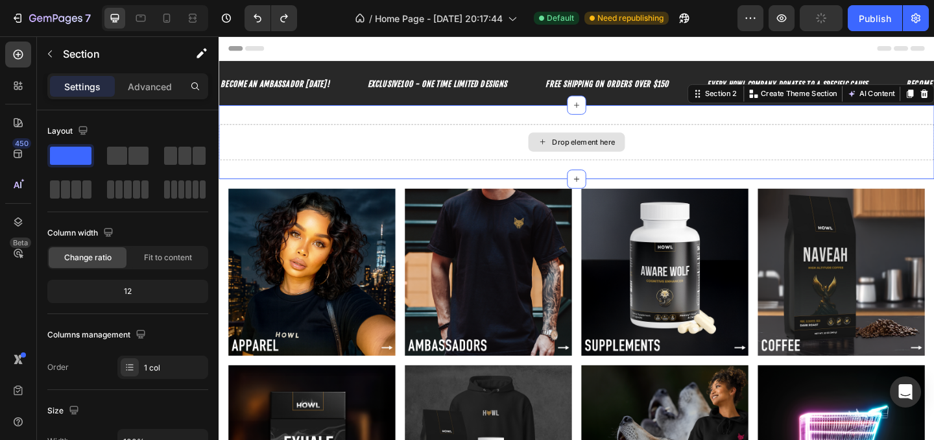 The image size is (934, 440). I want to click on strong: FREE SHIPPING ON ORDERS OVER $150, so click(422, 51).